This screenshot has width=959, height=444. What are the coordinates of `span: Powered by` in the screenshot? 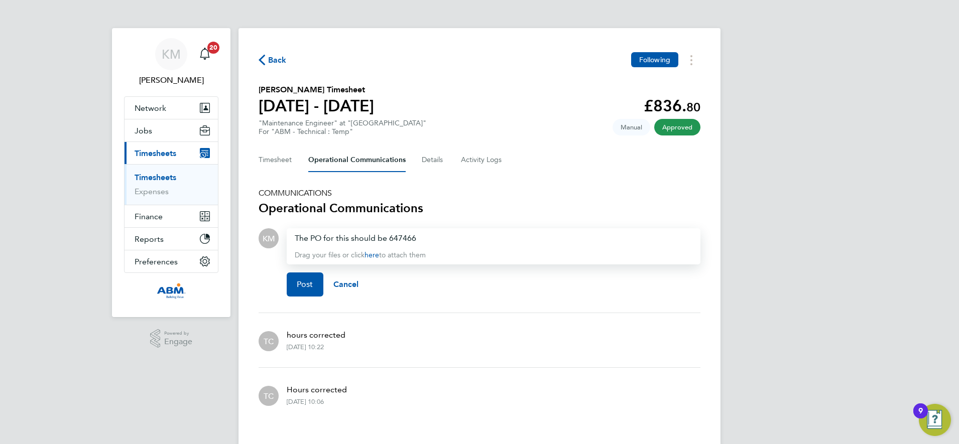 It's located at (178, 333).